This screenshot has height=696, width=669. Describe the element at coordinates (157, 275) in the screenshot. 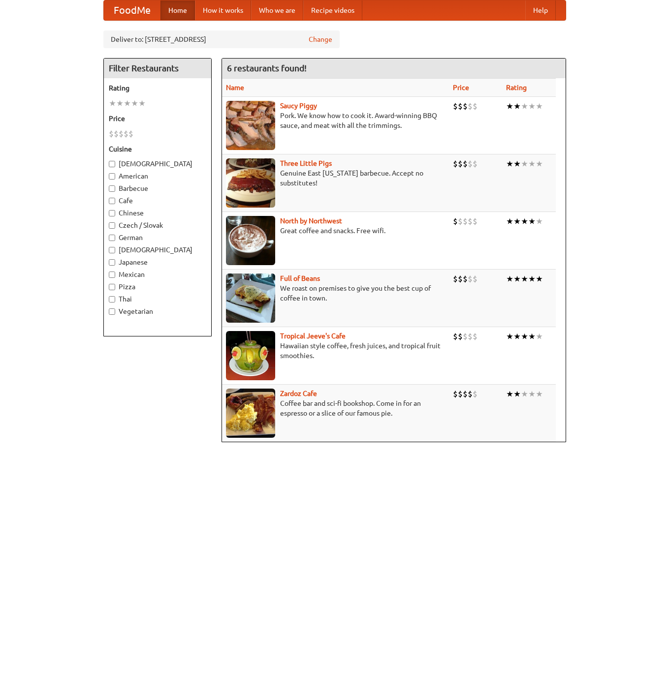

I see `label: Mexican` at that location.